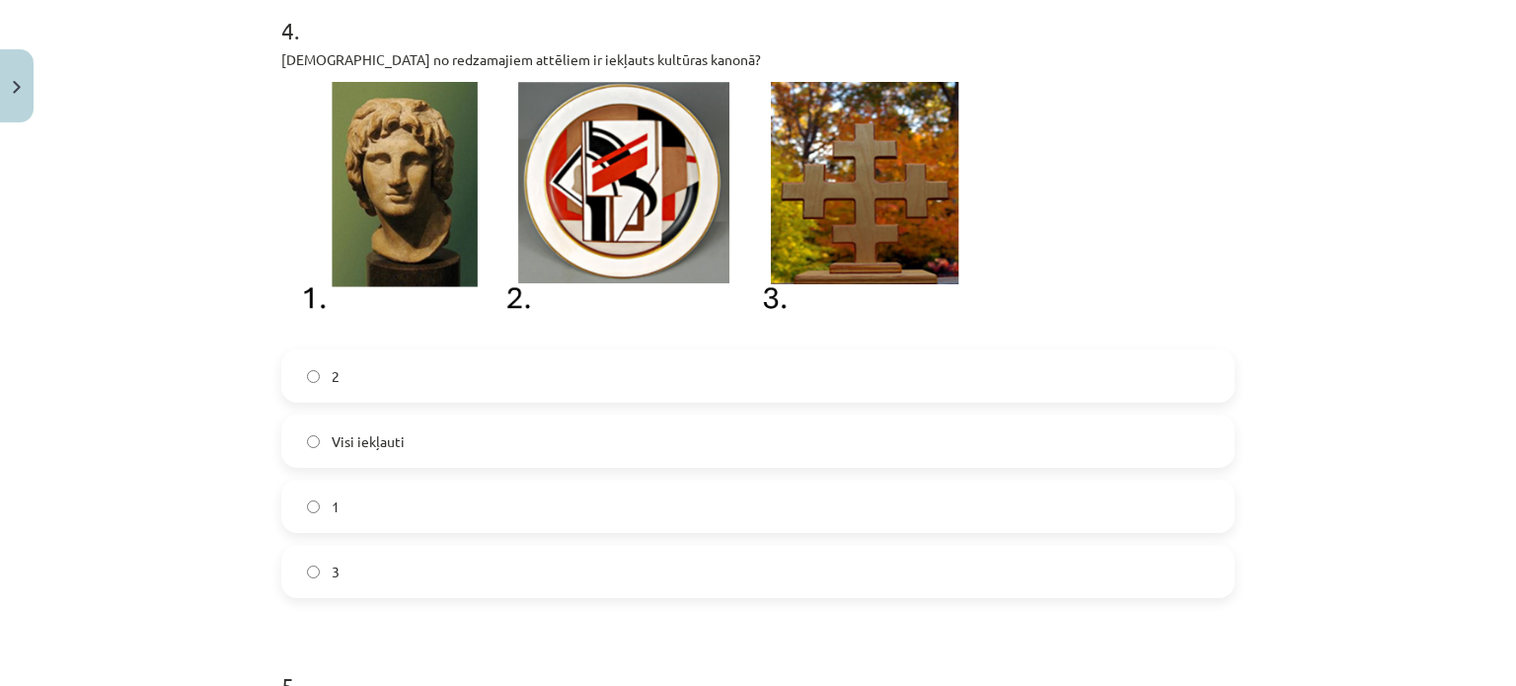  I want to click on input: 1, so click(313, 506).